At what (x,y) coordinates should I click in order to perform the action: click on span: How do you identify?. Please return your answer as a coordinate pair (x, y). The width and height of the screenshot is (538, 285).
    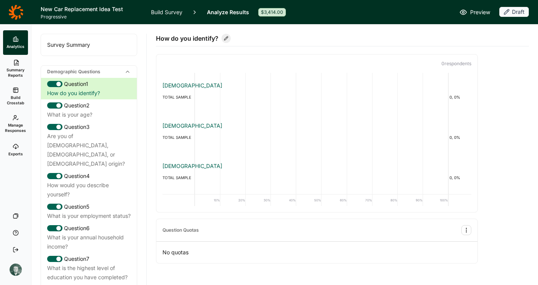
    Looking at the image, I should click on (187, 38).